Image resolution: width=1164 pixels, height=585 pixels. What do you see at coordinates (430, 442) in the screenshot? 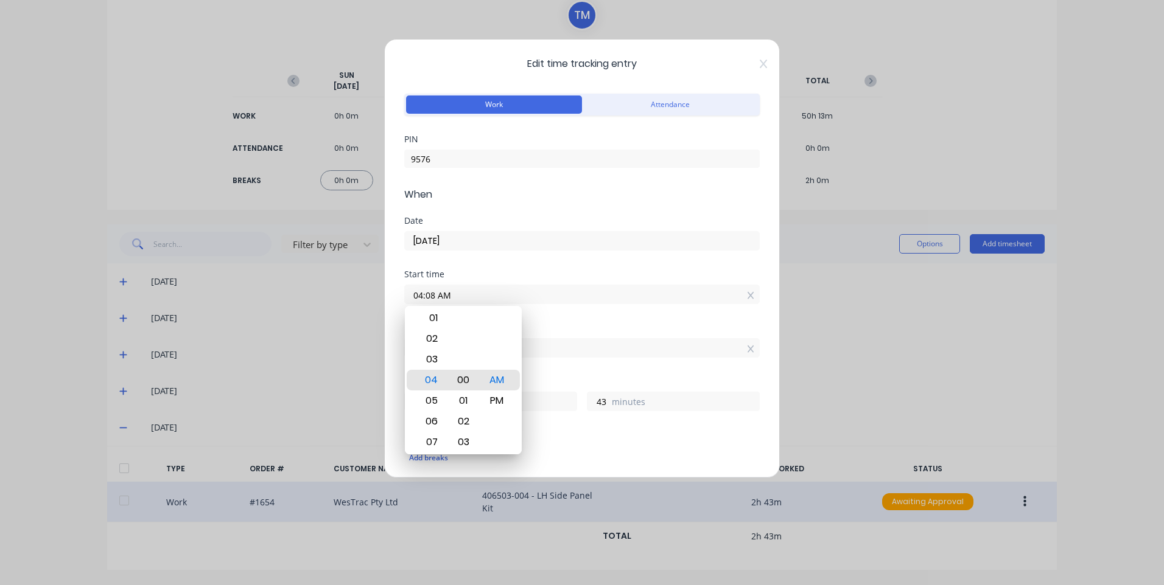
I see `div: 07` at bounding box center [430, 442].